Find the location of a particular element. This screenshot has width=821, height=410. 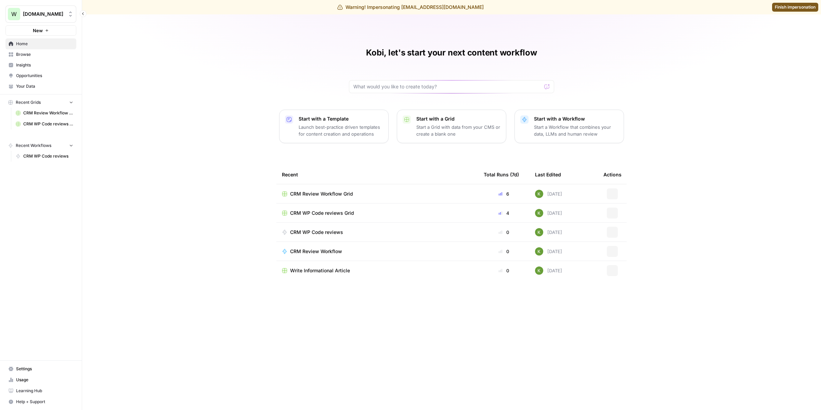

span: W is located at coordinates (14, 14).